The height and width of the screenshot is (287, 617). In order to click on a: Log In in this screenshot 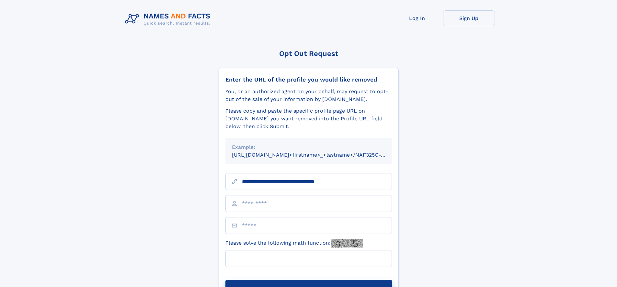, I will do `click(417, 18)`.